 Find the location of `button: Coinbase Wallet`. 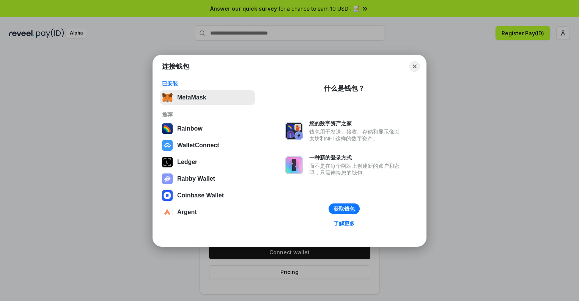

button: Coinbase Wallet is located at coordinates (207, 195).